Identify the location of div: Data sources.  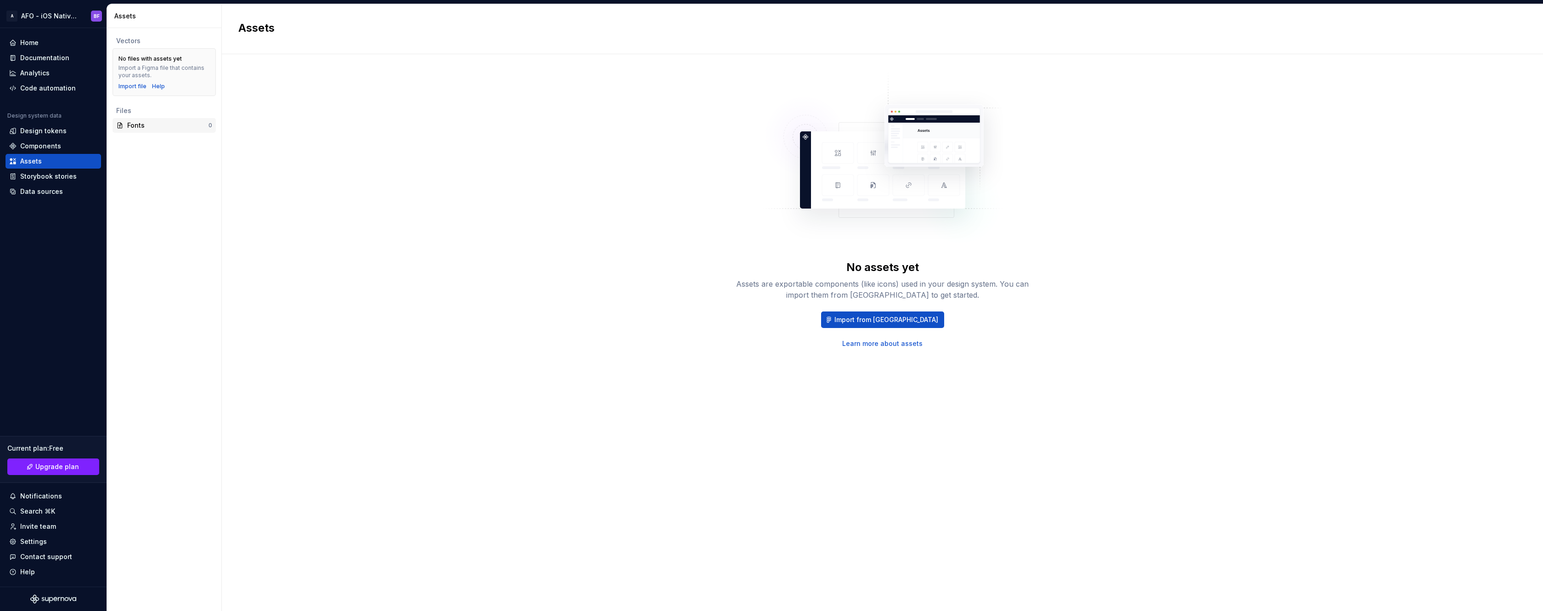
(41, 191).